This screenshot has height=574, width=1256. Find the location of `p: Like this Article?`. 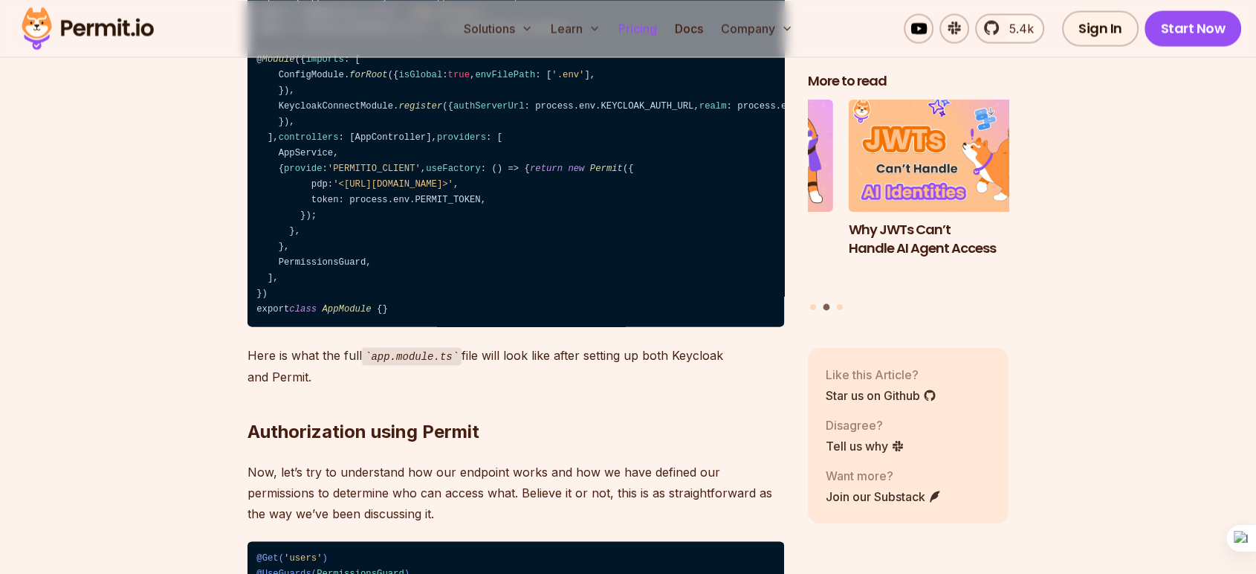

p: Like this Article? is located at coordinates (880, 374).